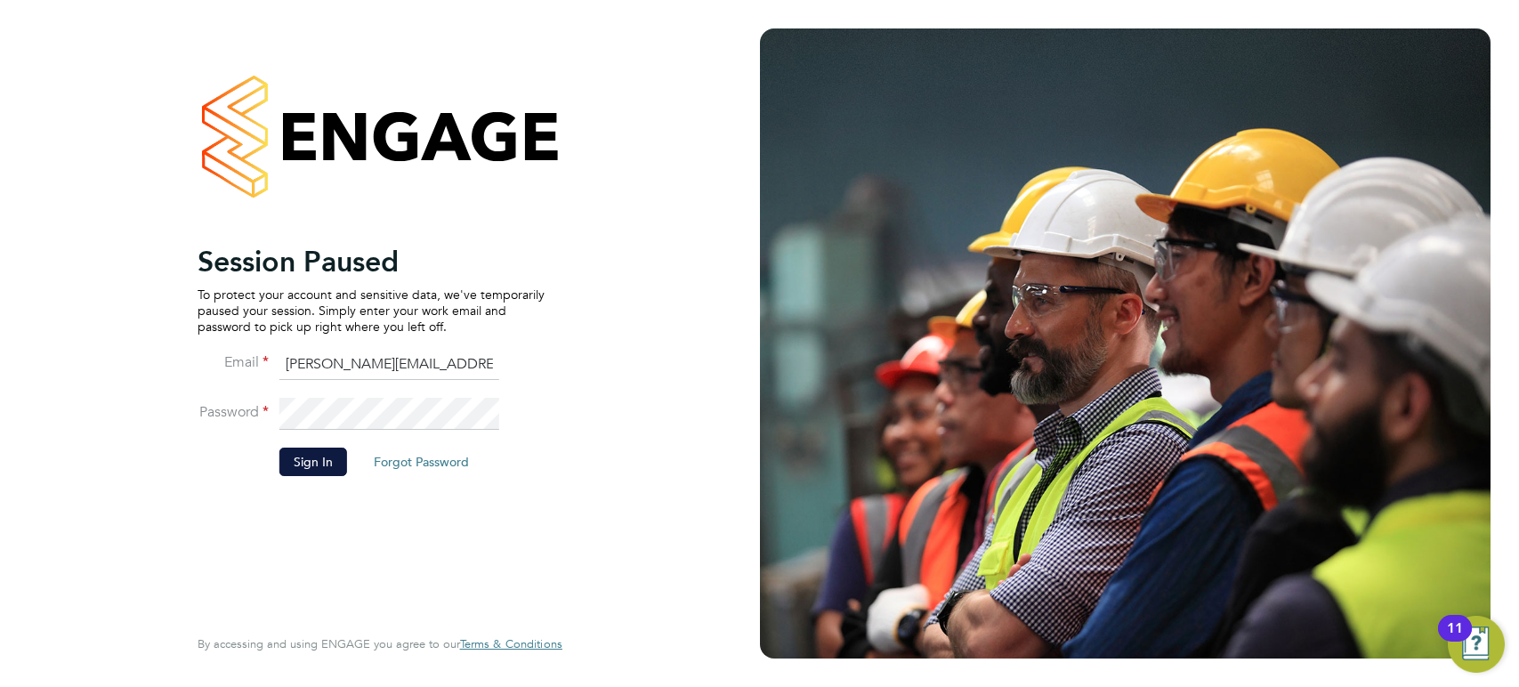  I want to click on button: Sign In, so click(313, 462).